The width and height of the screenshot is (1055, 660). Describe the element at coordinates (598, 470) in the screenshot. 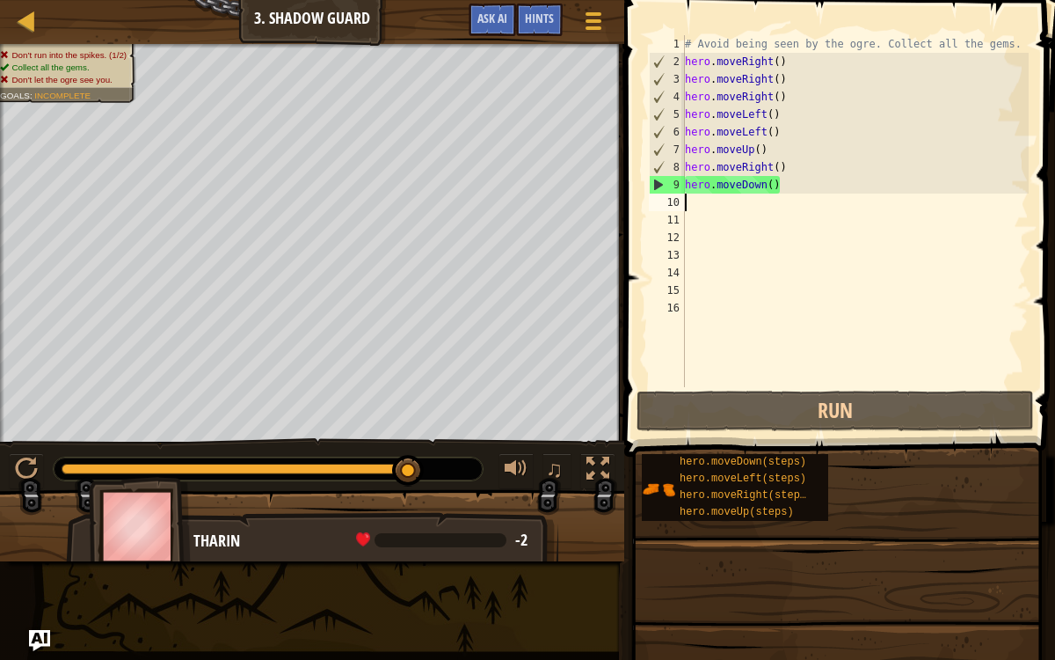

I see `button: Toggle fullscreen` at that location.